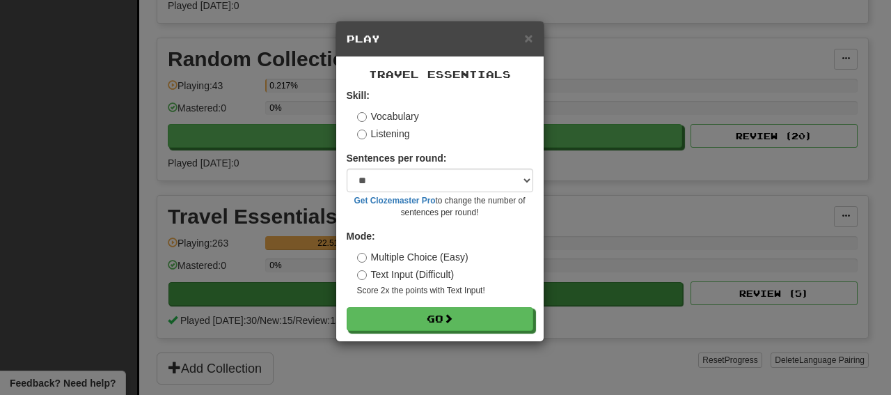 This screenshot has height=395, width=891. What do you see at coordinates (361, 236) in the screenshot?
I see `strong: Mode:` at bounding box center [361, 236].